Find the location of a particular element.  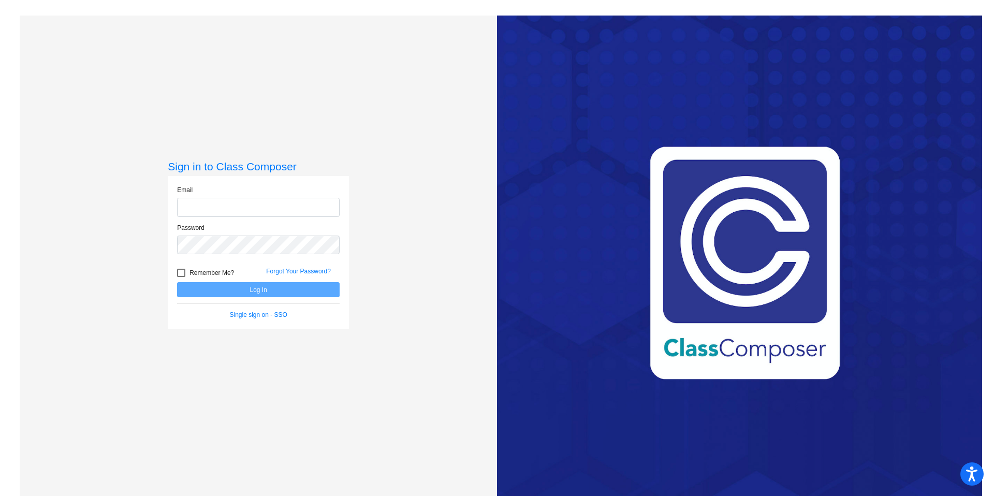

a: Forgot Your Password? is located at coordinates (298, 271).